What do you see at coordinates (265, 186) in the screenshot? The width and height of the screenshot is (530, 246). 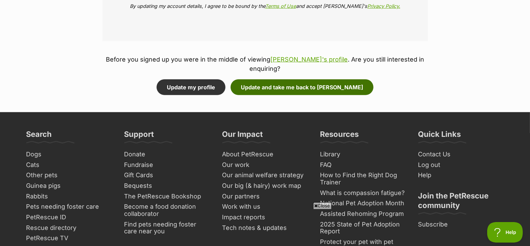 I see `a: Our big (& hairy) work map` at bounding box center [265, 186].